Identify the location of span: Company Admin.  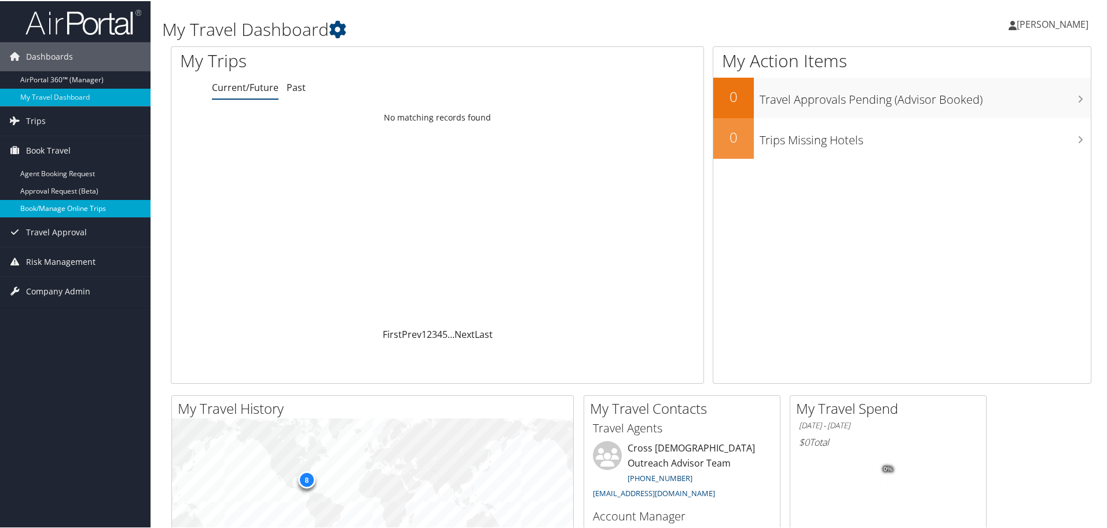
(58, 290).